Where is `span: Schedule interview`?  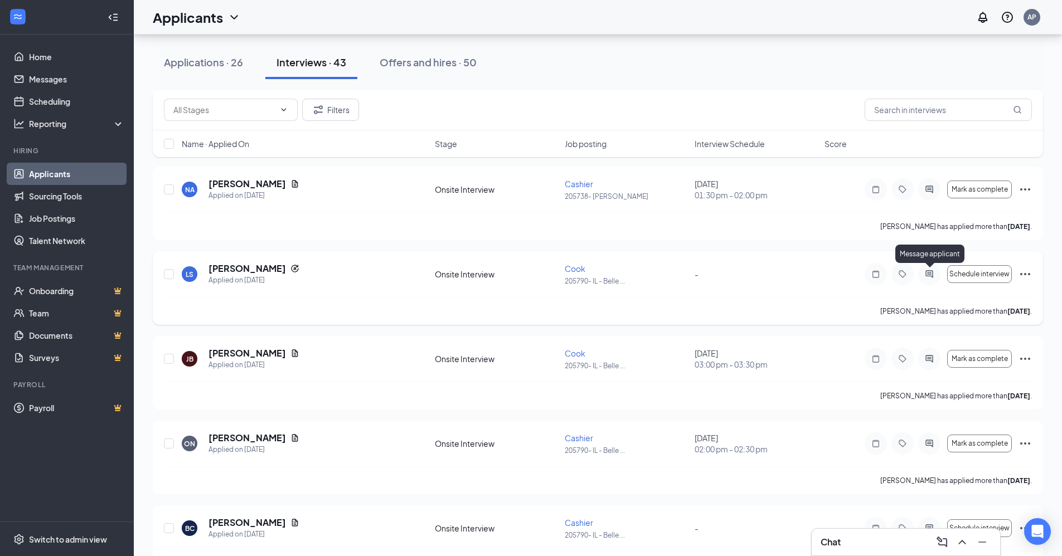
span: Schedule interview is located at coordinates (979, 528).